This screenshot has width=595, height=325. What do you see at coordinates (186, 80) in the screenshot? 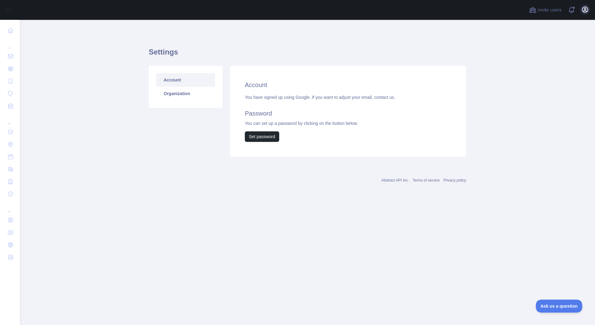
I see `a: Account` at bounding box center [186, 80].